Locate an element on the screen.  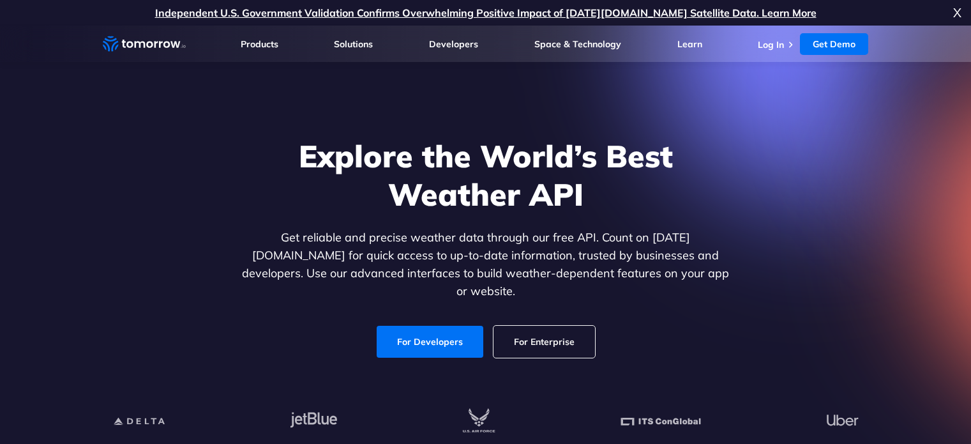
a: Log In is located at coordinates (770, 45).